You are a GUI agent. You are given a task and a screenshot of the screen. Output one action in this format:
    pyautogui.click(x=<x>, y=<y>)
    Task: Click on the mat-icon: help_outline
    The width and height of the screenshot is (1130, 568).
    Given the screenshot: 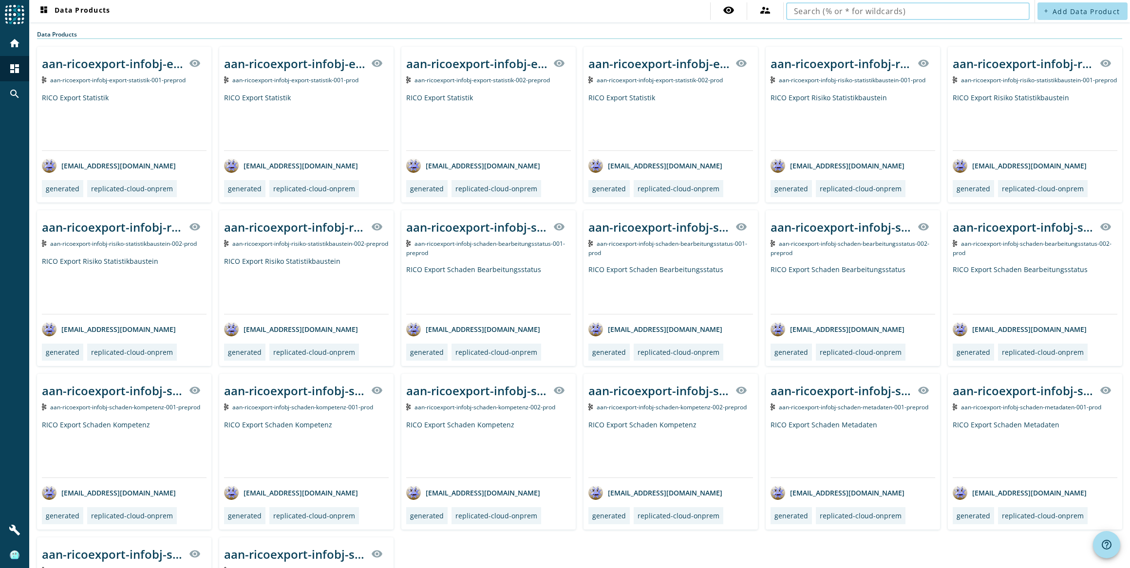 What is the action you would take?
    pyautogui.click(x=1106, y=545)
    